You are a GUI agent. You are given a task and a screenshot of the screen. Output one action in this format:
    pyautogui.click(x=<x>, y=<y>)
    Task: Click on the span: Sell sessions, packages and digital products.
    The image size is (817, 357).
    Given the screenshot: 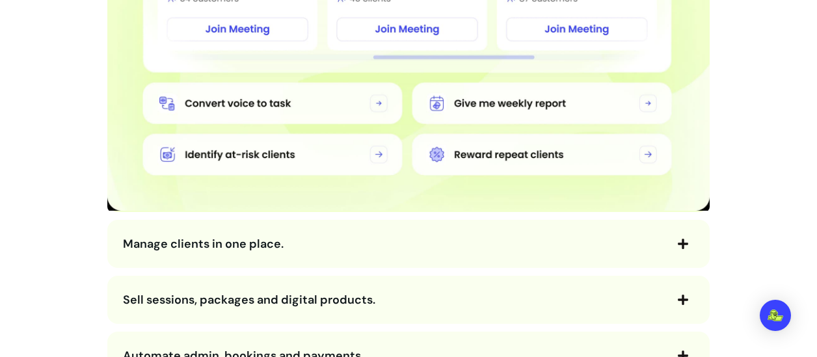 What is the action you would take?
    pyautogui.click(x=249, y=300)
    